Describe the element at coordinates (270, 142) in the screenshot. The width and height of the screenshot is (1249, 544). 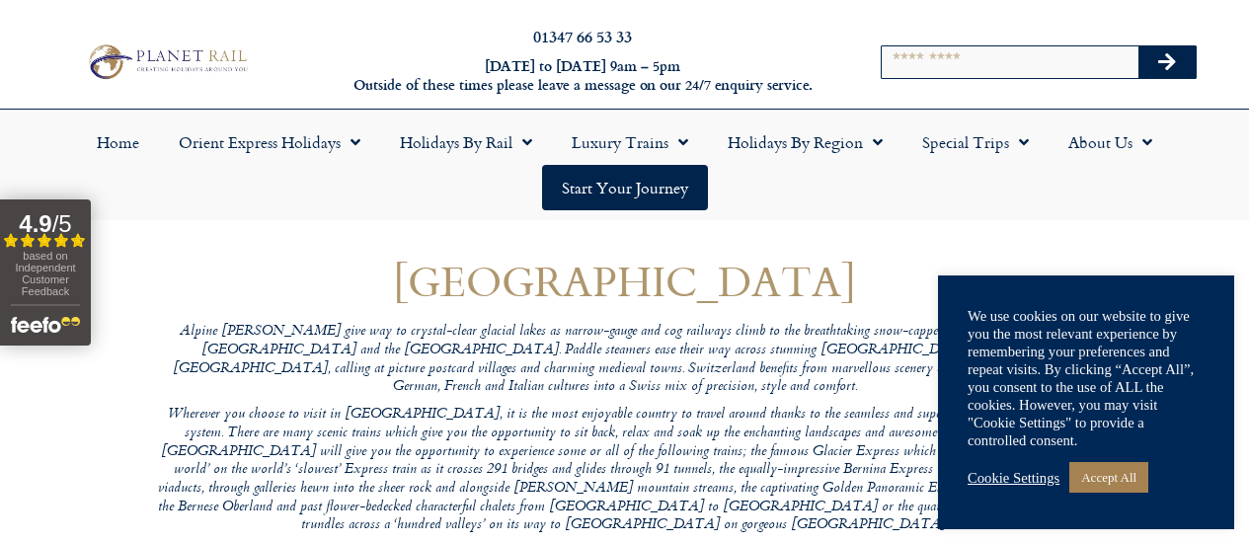
I see `a: Orient Express Holidays` at that location.